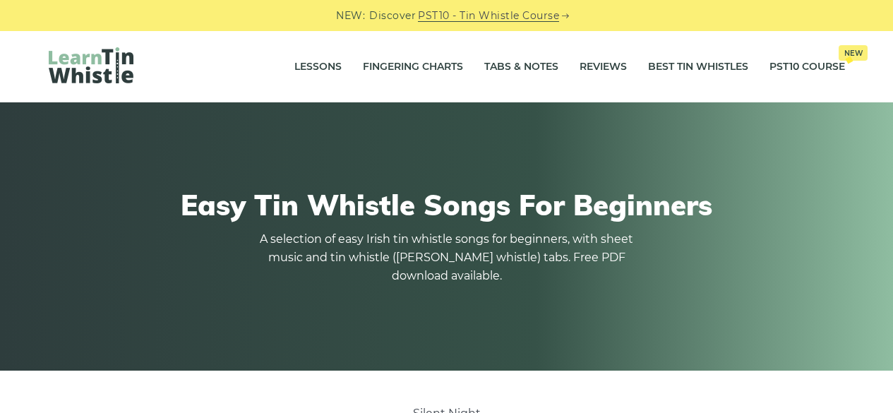 Image resolution: width=893 pixels, height=413 pixels. What do you see at coordinates (521, 67) in the screenshot?
I see `a: Tabs & Notes` at bounding box center [521, 67].